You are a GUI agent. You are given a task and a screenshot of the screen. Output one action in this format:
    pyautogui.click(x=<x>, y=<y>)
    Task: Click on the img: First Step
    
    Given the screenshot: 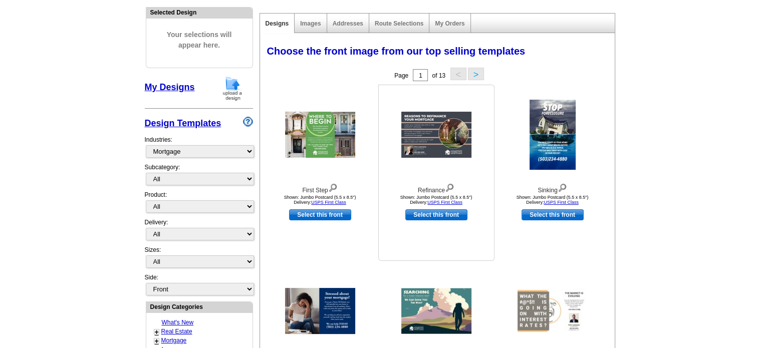 What is the action you would take?
    pyautogui.click(x=320, y=135)
    